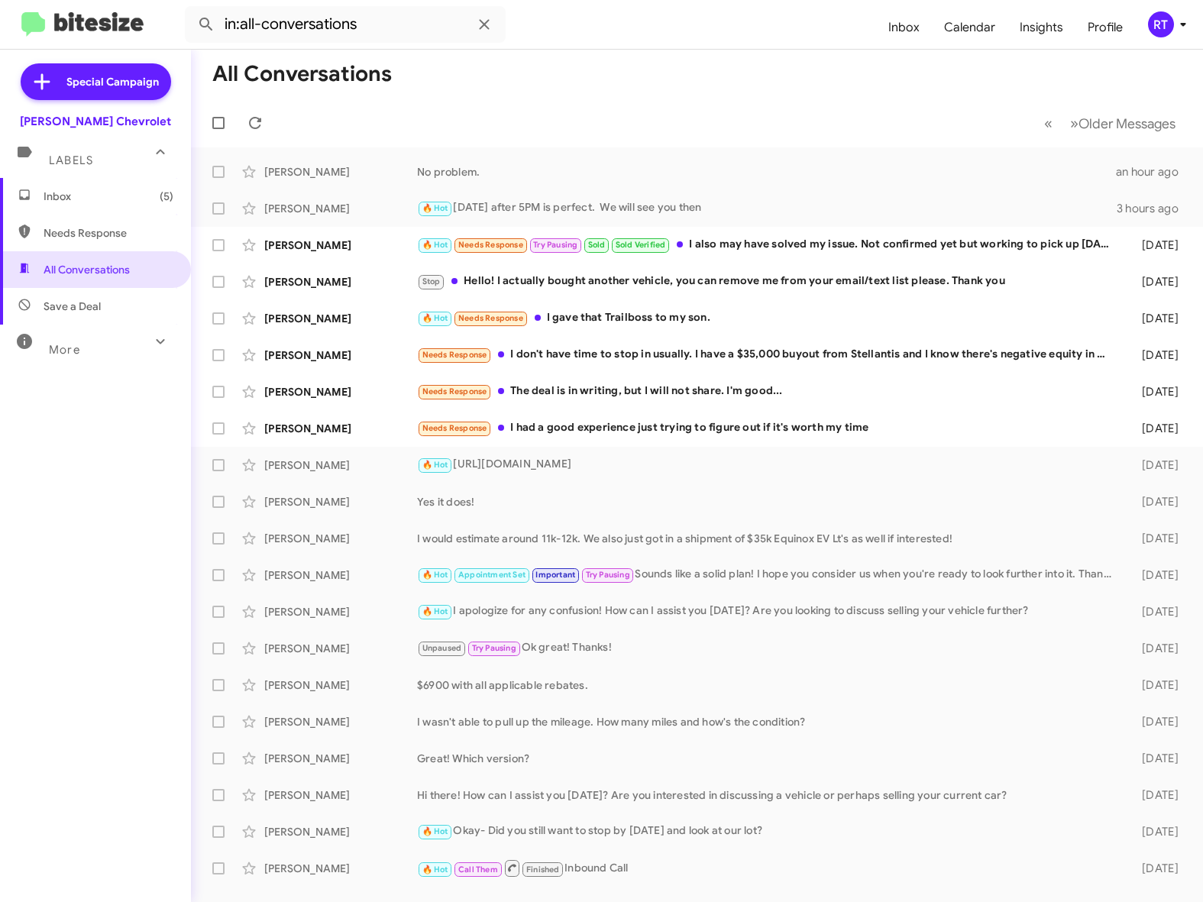 Image resolution: width=1203 pixels, height=902 pixels. I want to click on span: Labels, so click(71, 160).